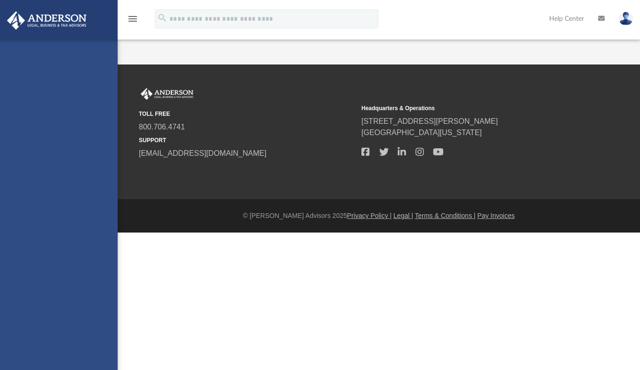  Describe the element at coordinates (469, 108) in the screenshot. I see `small: Headquarters & Operations` at that location.